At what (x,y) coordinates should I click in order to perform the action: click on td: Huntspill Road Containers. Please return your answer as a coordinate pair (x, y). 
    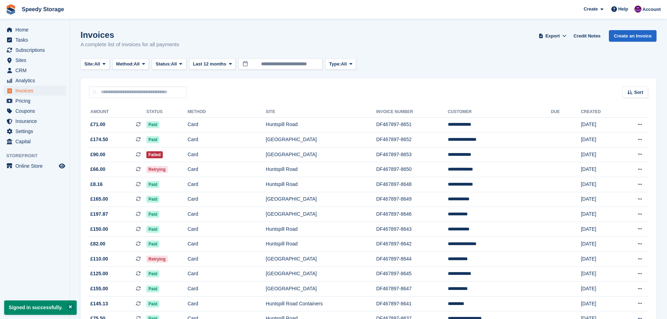
    Looking at the image, I should click on (321, 303).